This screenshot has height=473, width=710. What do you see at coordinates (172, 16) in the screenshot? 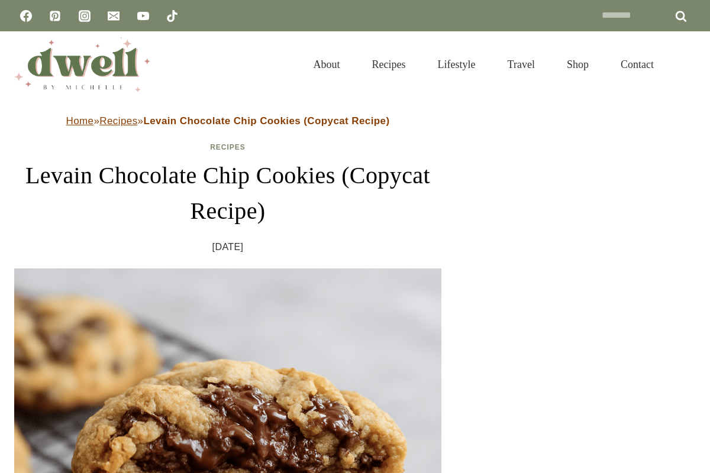
I see `a: TikTok` at bounding box center [172, 16].